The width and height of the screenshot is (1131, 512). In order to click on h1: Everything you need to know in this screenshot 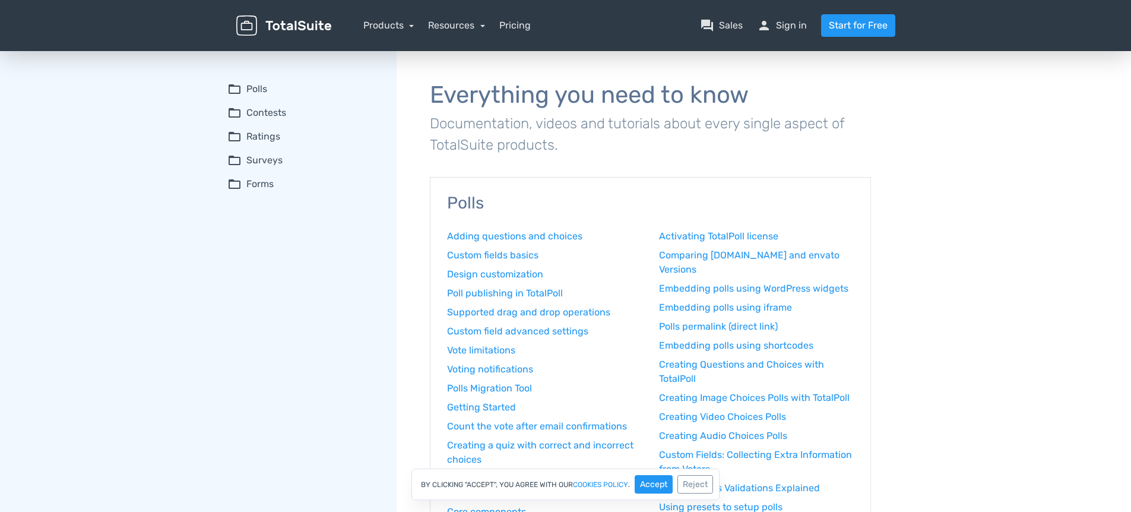, I will do `click(650, 95)`.